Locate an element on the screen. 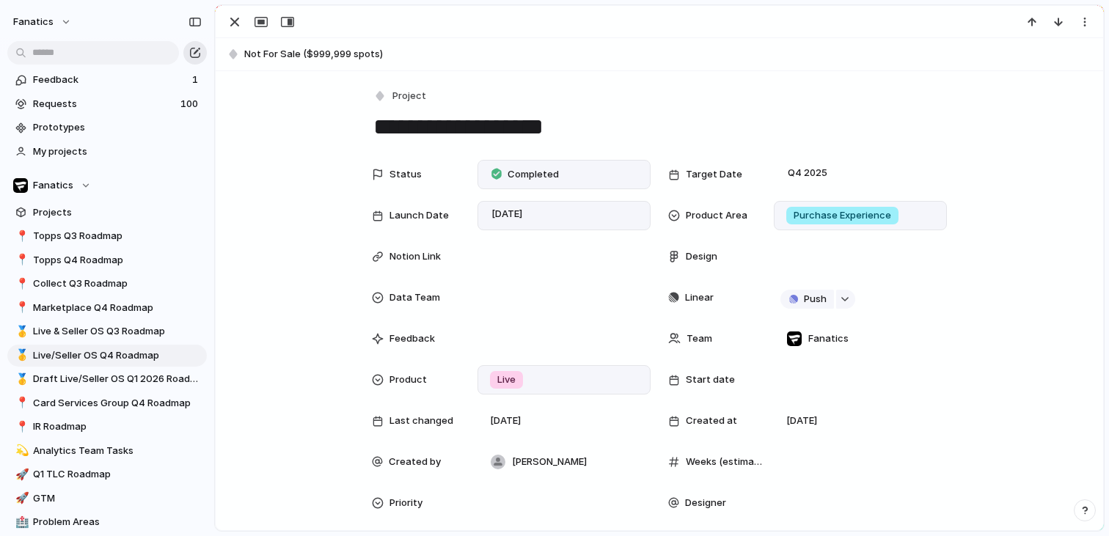 This screenshot has width=1109, height=536. span: fanatics is located at coordinates (33, 22).